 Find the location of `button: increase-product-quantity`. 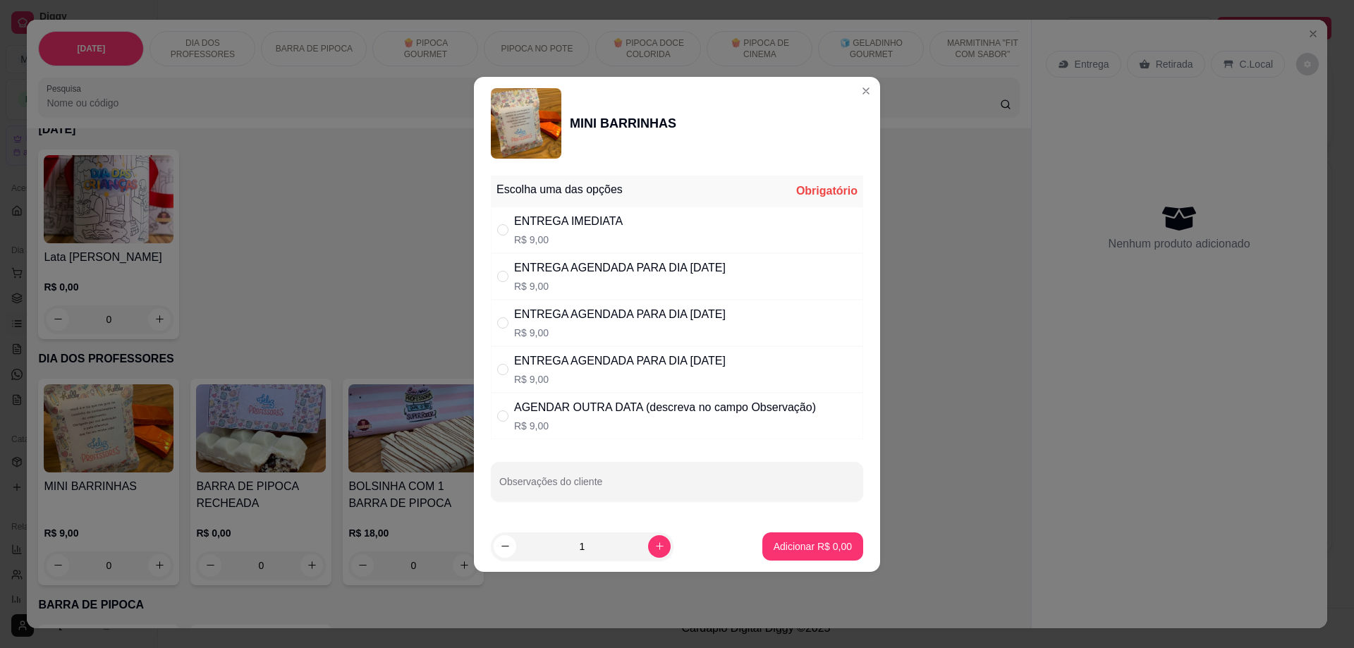

button: increase-product-quantity is located at coordinates (659, 546).